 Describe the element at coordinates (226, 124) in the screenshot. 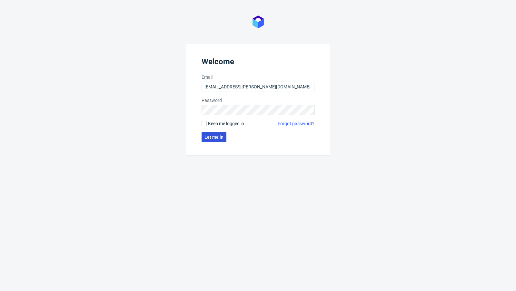

I see `span: Keep me logged in` at that location.